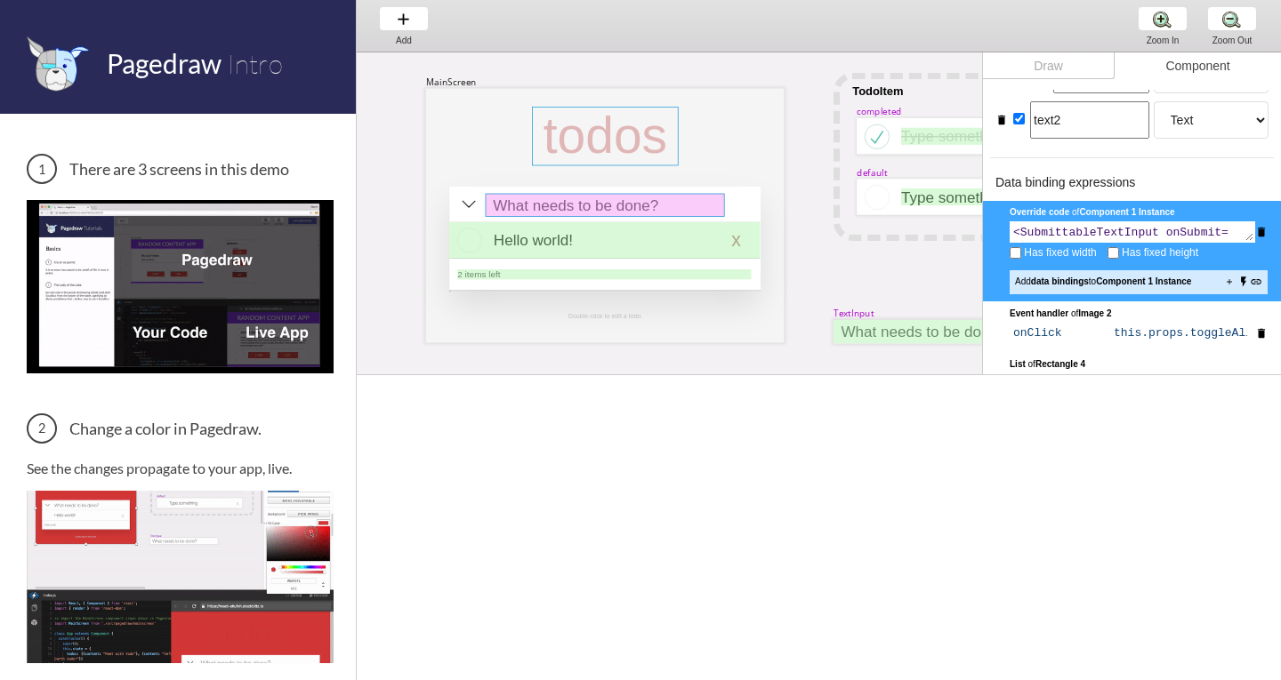 The width and height of the screenshot is (1281, 680). I want to click on img: zoom-plus.png, so click(1161, 19).